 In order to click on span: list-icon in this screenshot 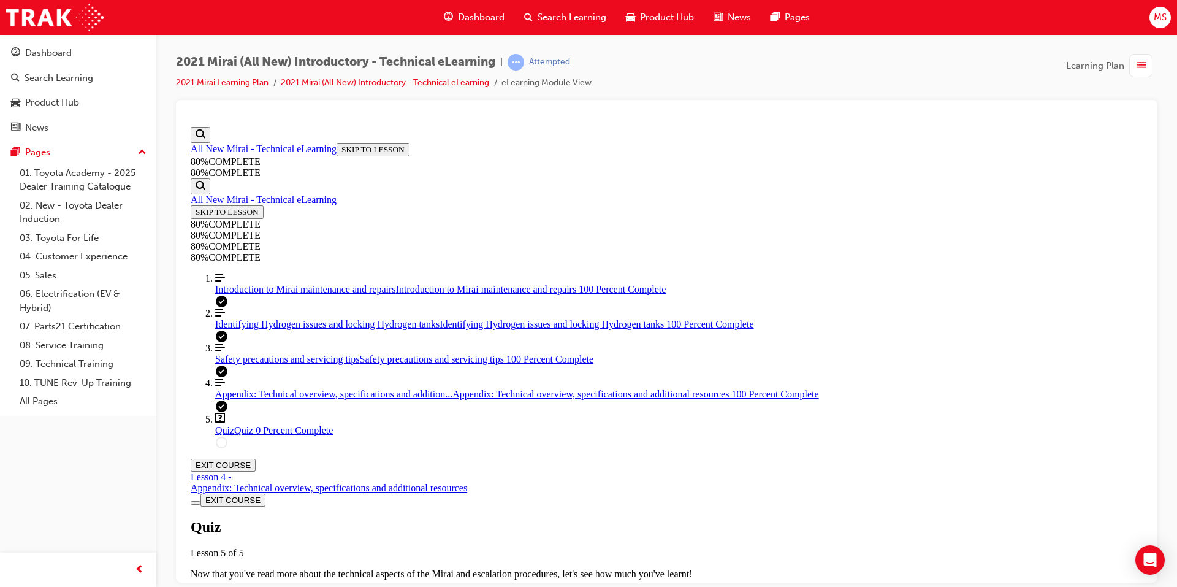, I will do `click(1141, 66)`.